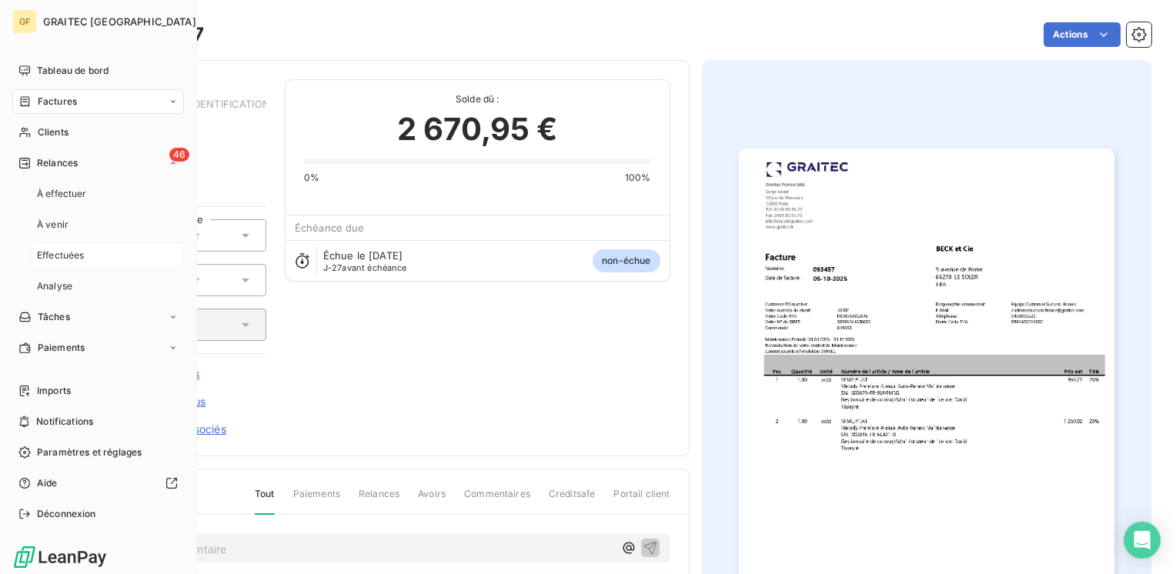 Image resolution: width=1176 pixels, height=574 pixels. What do you see at coordinates (62, 194) in the screenshot?
I see `span: À effectuer` at bounding box center [62, 194].